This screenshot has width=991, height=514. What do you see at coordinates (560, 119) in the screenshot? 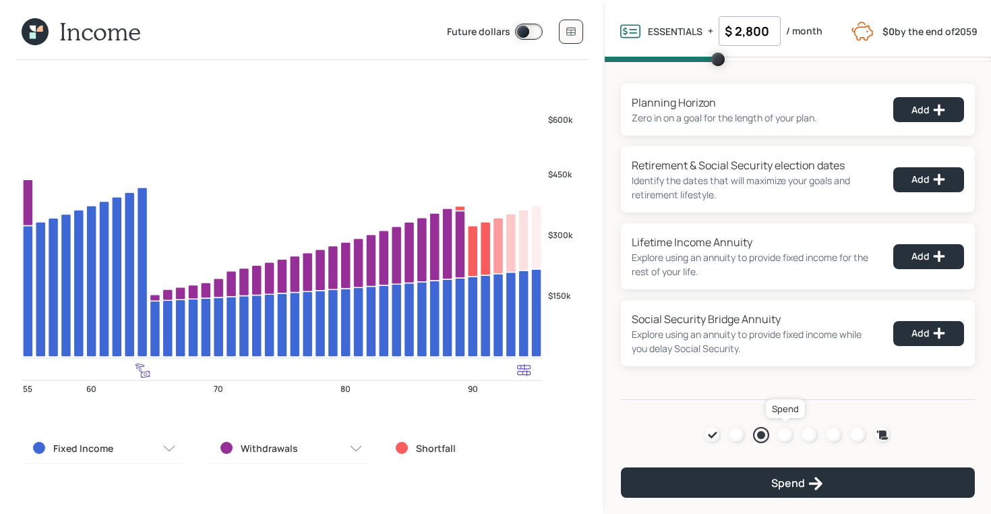
I see `tspan: $600k` at bounding box center [560, 119].